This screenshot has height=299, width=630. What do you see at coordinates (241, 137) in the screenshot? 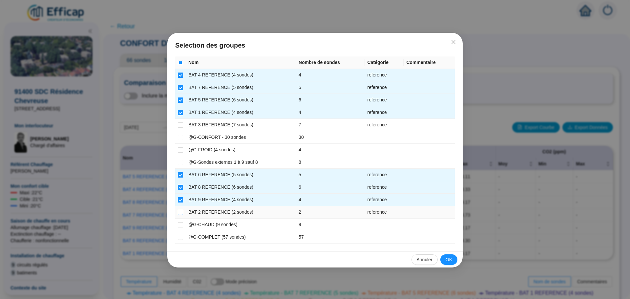
I see `td: @G-CONFORT - 30 sondes` at bounding box center [241, 137].